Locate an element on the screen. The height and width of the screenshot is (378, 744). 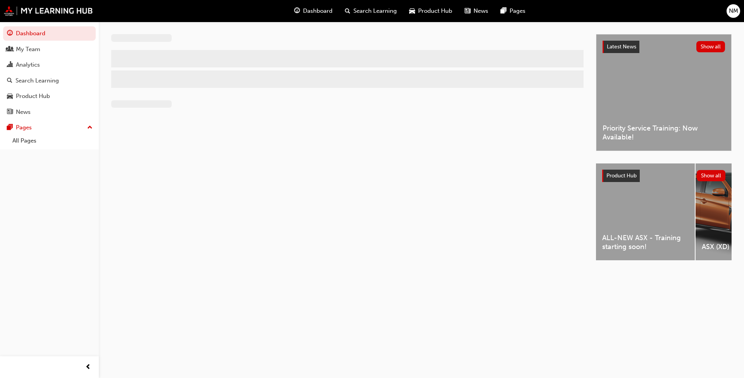
button: Pages is located at coordinates (49, 127).